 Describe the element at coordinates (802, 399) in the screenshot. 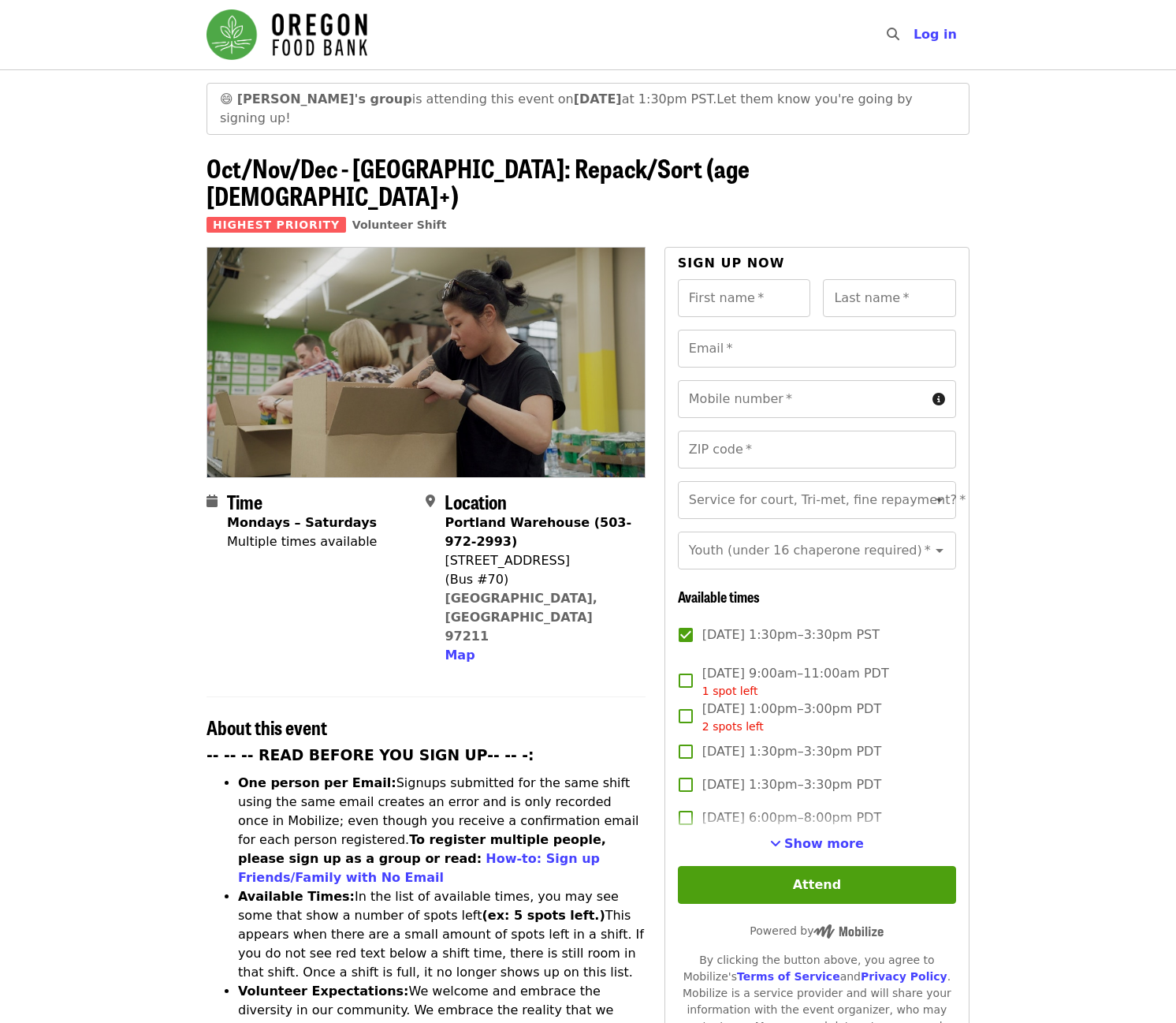

I see `input: Mobile number` at that location.